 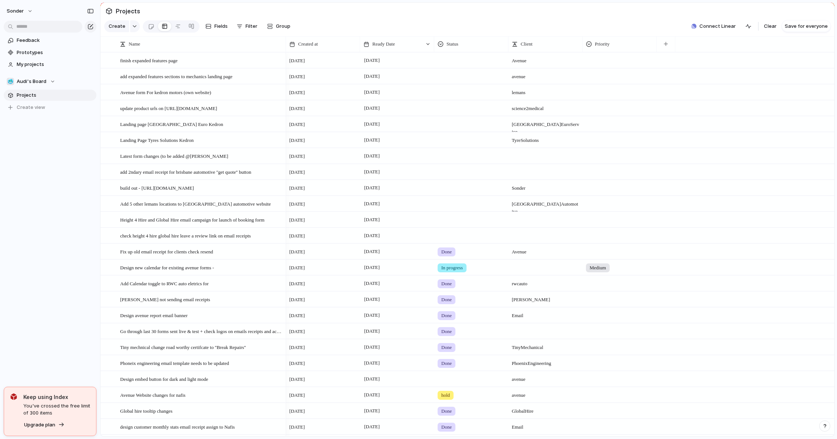 I want to click on button: sonder, so click(x=20, y=11).